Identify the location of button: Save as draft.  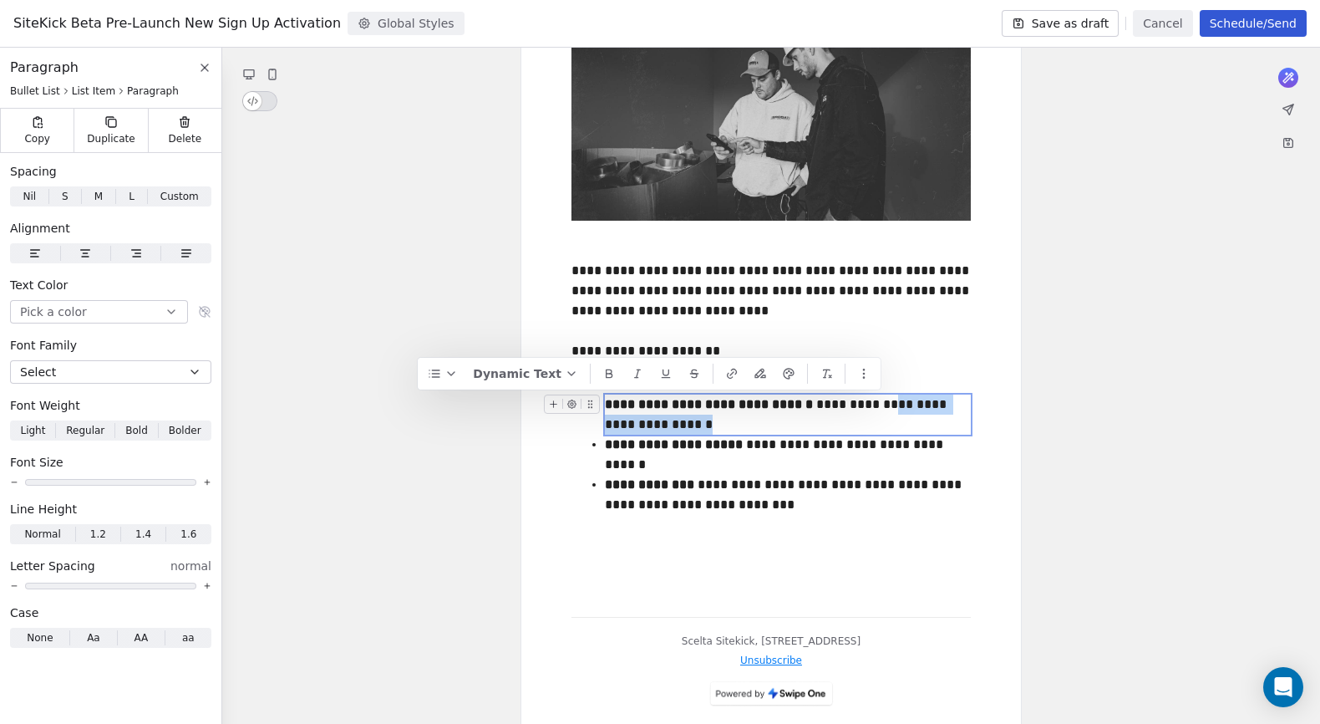
(1061, 23).